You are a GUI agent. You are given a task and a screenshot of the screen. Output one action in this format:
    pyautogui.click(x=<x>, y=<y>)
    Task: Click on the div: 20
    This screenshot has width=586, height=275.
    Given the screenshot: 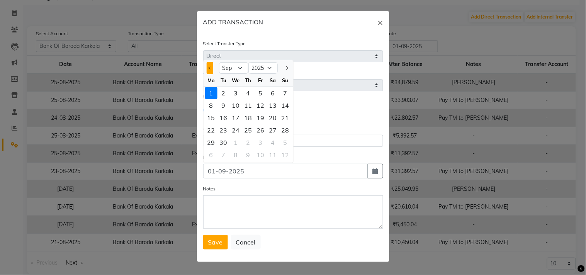 What is the action you would take?
    pyautogui.click(x=273, y=118)
    